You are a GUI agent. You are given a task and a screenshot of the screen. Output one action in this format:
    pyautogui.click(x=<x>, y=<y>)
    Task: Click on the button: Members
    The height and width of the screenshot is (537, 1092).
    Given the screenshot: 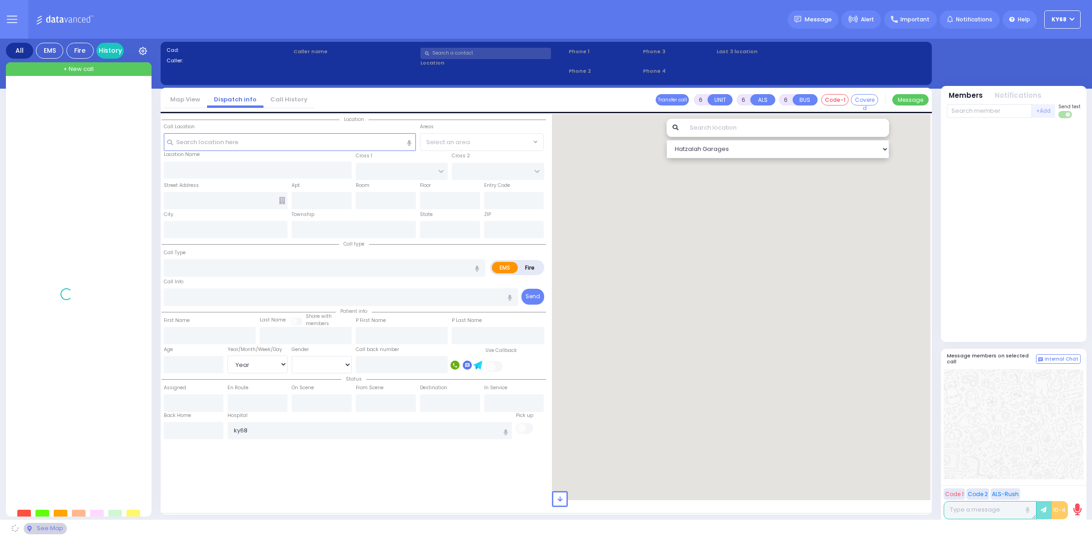 What is the action you would take?
    pyautogui.click(x=965, y=96)
    